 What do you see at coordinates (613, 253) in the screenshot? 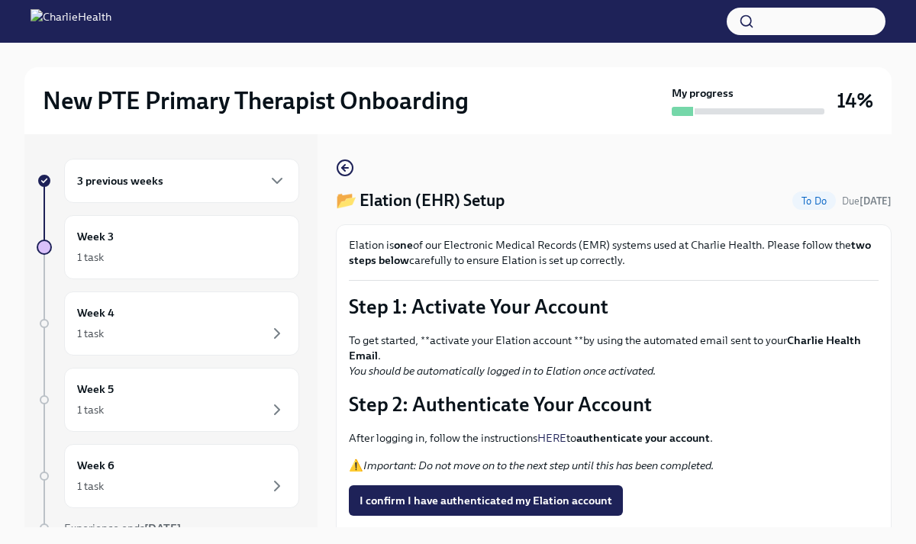
I see `p: Elation is of our Electronic Medical Records (EMR) systems used at Charlie Health. Please follow ...` at bounding box center [613, 253].